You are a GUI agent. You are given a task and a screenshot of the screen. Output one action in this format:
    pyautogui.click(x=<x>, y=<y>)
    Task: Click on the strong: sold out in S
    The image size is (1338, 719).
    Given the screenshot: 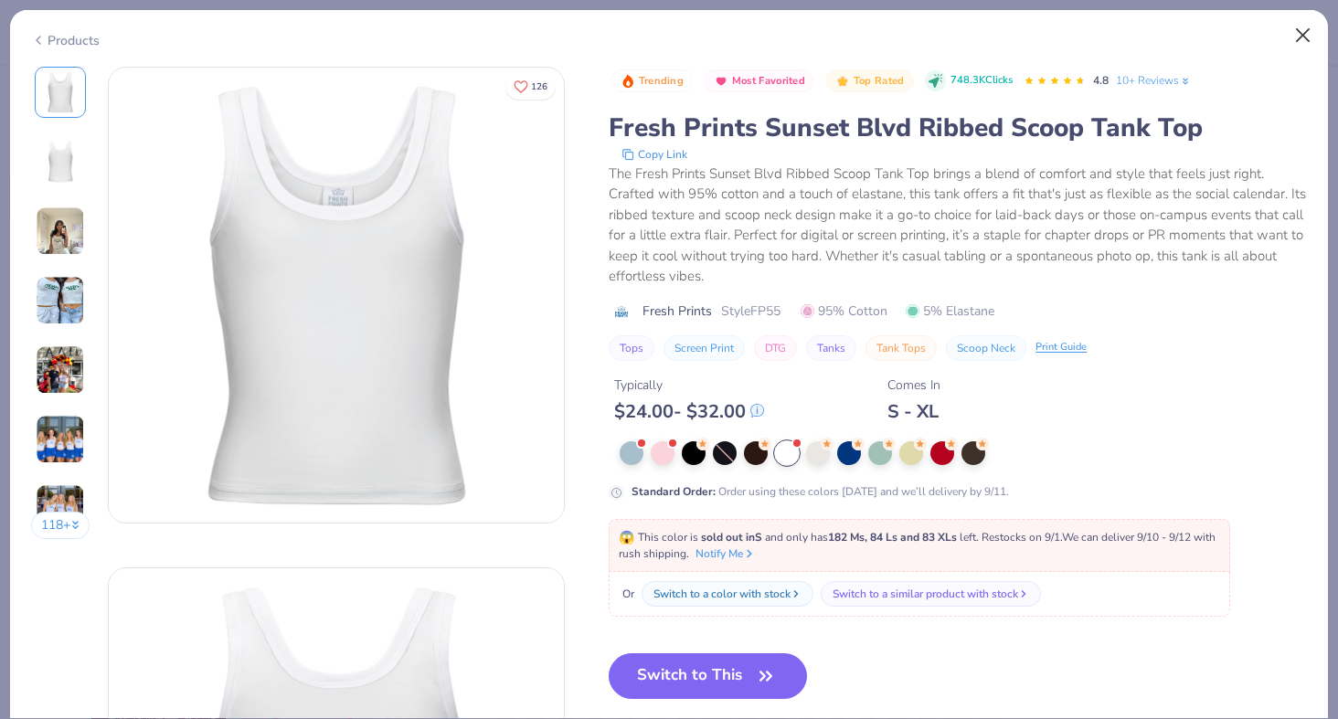 What is the action you would take?
    pyautogui.click(x=731, y=537)
    